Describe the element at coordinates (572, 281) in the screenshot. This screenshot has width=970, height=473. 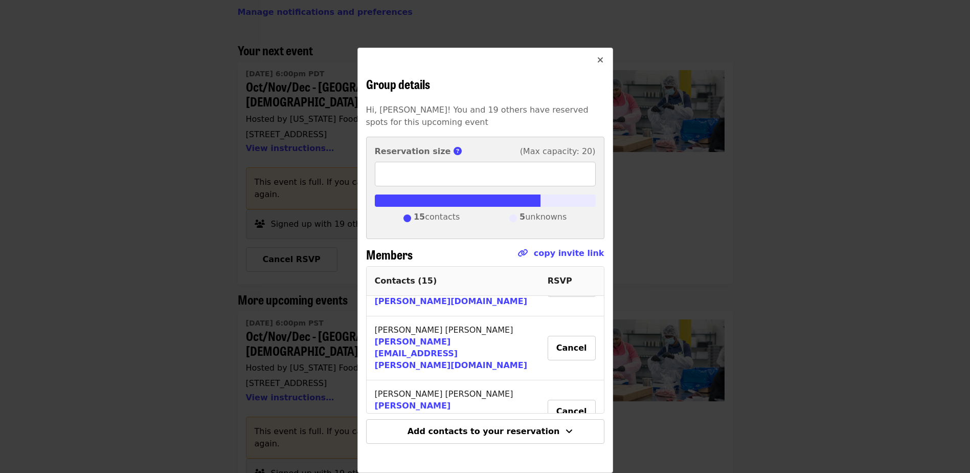
I see `th: RSVP` at that location.